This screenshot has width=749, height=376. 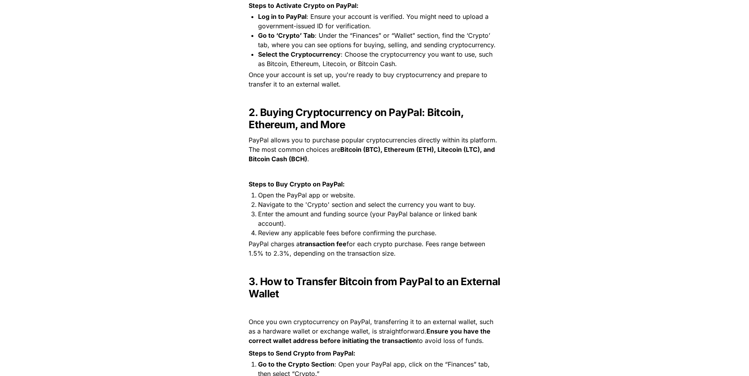 What do you see at coordinates (375, 287) in the screenshot?
I see `strong: 3. How to Transfer Bitcoin from PayPal to an External Wallet` at bounding box center [375, 287].